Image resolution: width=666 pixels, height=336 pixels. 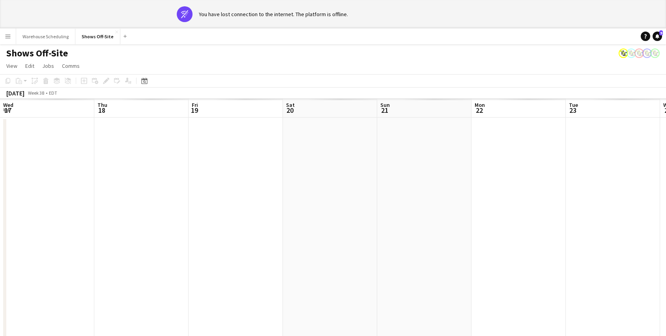 What do you see at coordinates (37, 53) in the screenshot?
I see `h1: Shows Off-Site` at bounding box center [37, 53].